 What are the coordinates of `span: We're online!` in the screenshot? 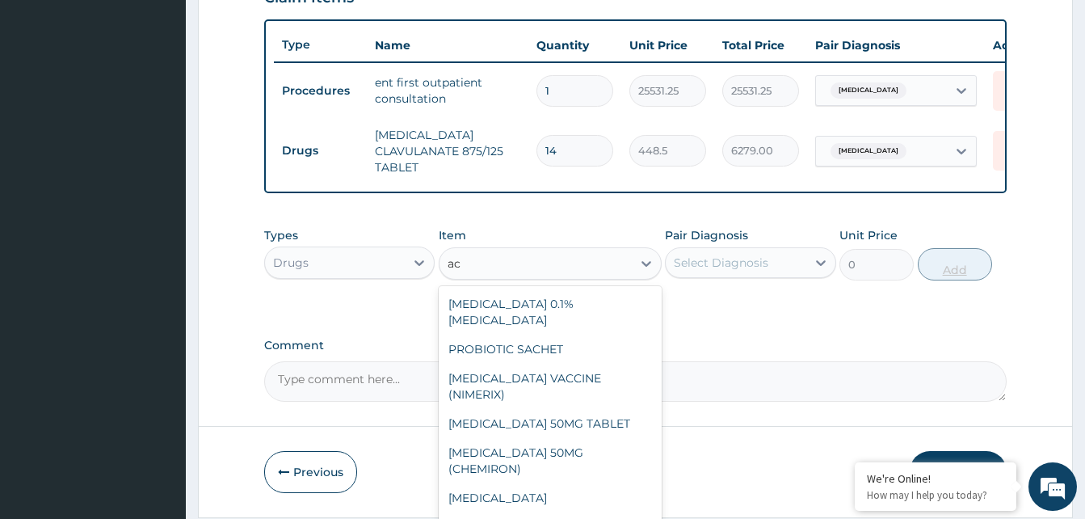 It's located at (158, 238).